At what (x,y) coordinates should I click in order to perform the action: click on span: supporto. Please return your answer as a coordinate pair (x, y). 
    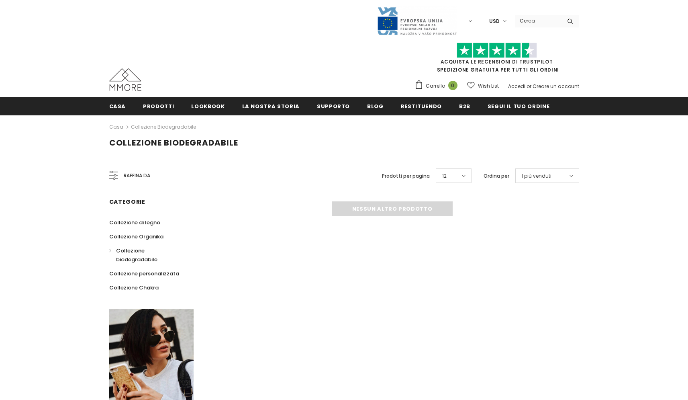
    Looking at the image, I should click on (333, 106).